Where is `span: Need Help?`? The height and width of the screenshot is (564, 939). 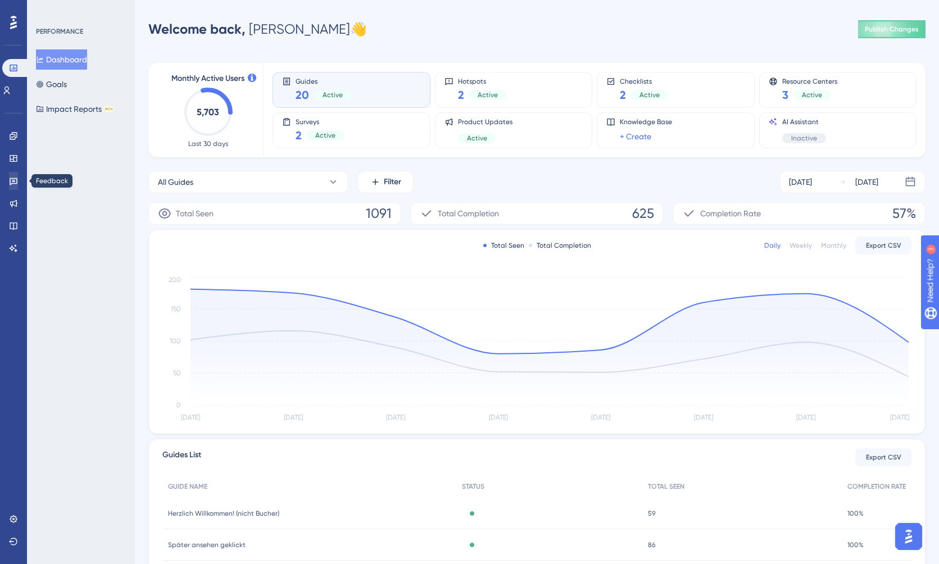 span: Need Help? is located at coordinates (48, 10).